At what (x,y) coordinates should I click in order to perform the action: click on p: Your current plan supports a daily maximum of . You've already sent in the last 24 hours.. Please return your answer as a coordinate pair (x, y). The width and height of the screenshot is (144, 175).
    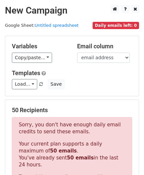
    Looking at the image, I should click on (72, 154).